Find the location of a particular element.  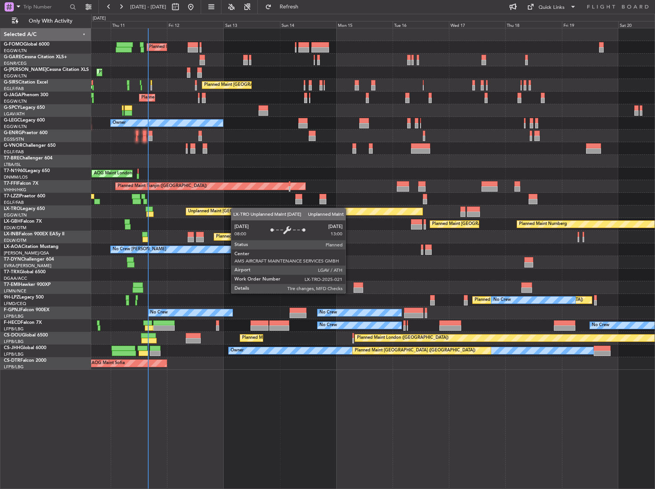

span: G-VNOR is located at coordinates (13, 145).